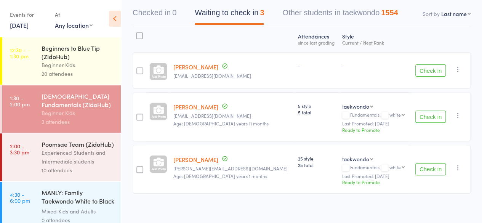 The width and height of the screenshot is (482, 223). Describe the element at coordinates (262, 13) in the screenshot. I see `div: 3` at that location.